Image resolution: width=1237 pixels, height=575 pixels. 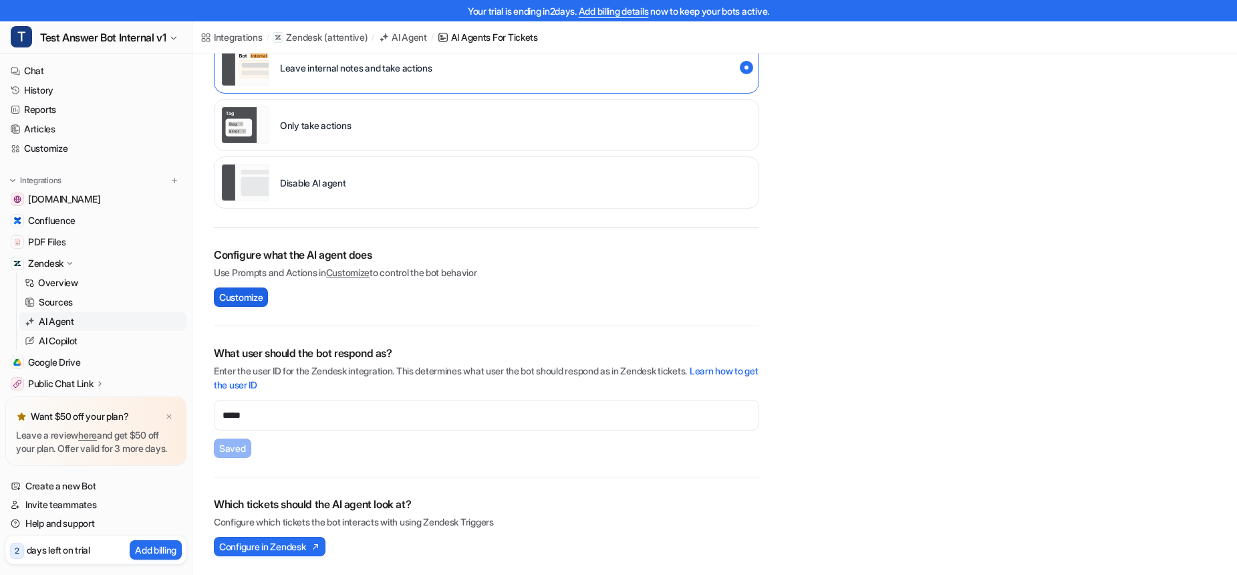 What do you see at coordinates (486, 504) in the screenshot?
I see `h2: Which tickets should the AI agent look at?` at bounding box center [486, 504].